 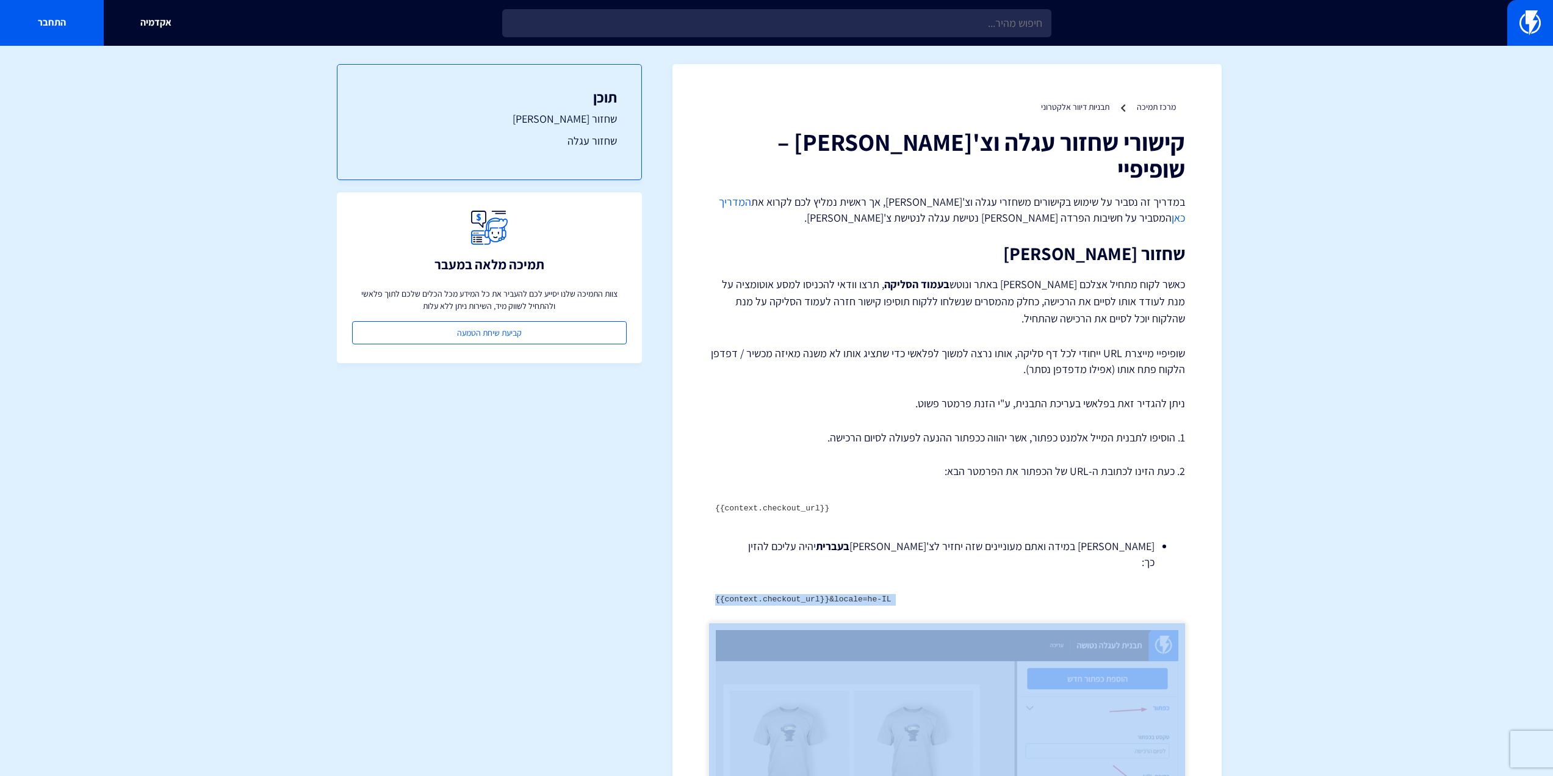 I want to click on p: 1. הוסיפו לתבנית המייל אלמנט כפתור, אשר יהווה ככפתור ההנעה לפעולה לסיום הרכישה., so click(x=947, y=438).